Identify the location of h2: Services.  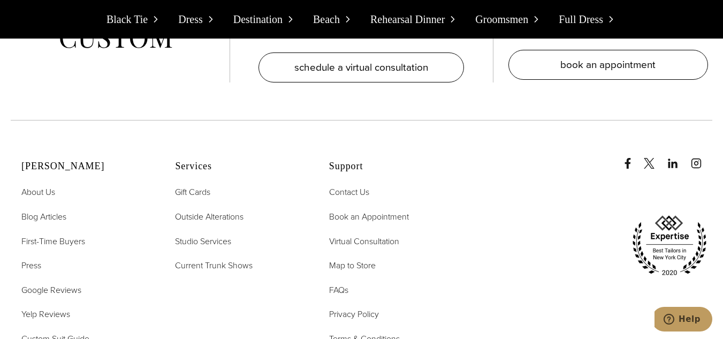
(238, 166).